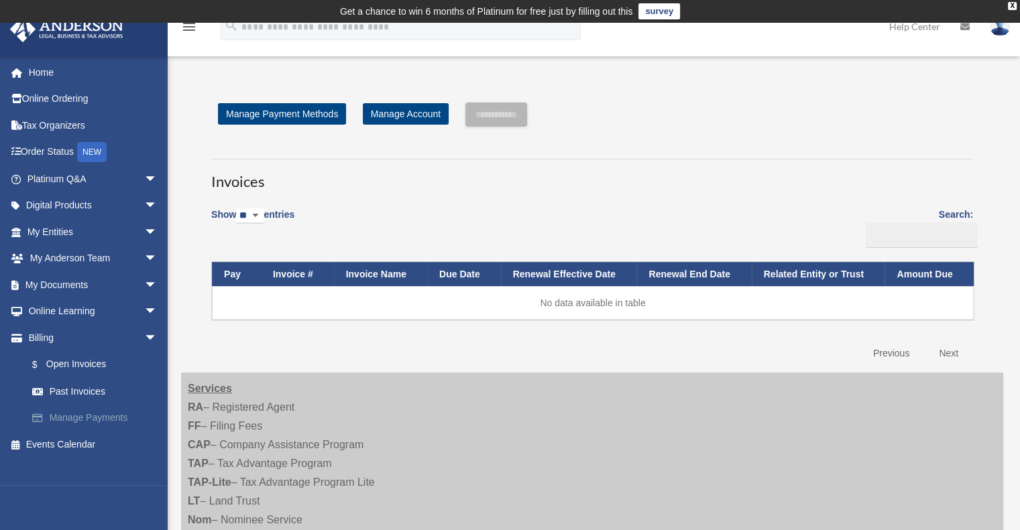  Describe the element at coordinates (93, 206) in the screenshot. I see `a: Digital Productsarrow_drop_down` at that location.